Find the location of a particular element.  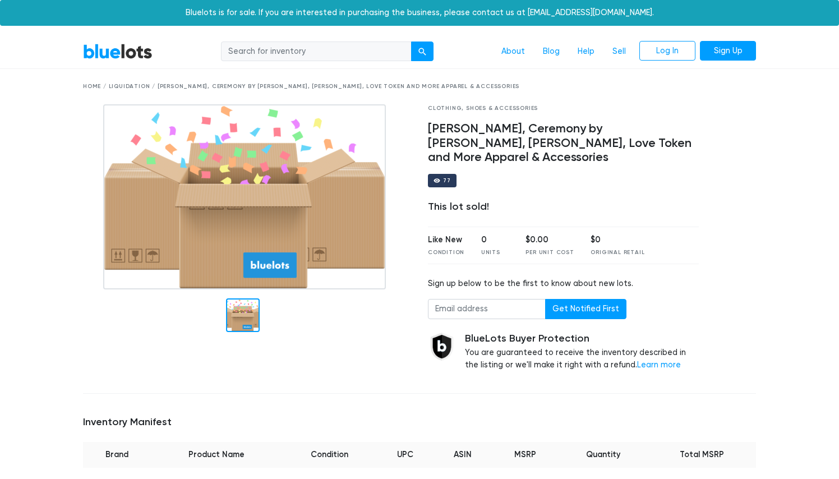

div: 0 is located at coordinates (495, 240).